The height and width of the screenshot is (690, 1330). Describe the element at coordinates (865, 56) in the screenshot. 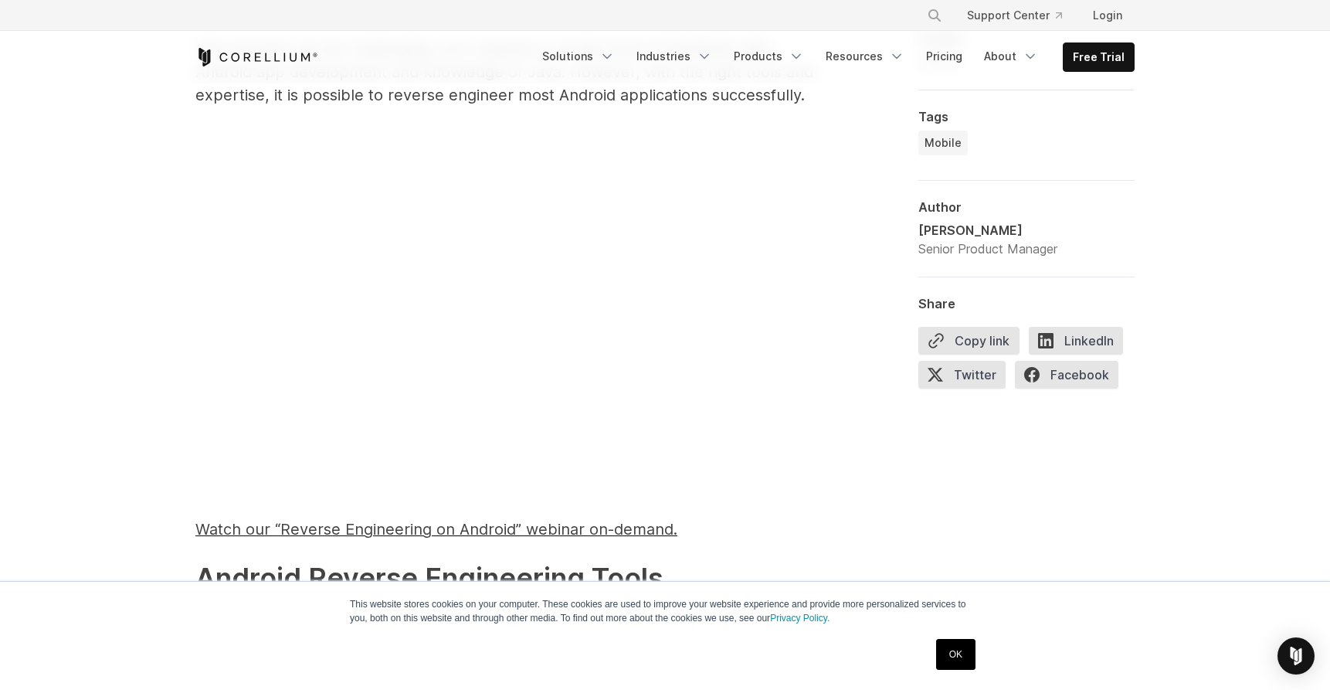

I see `a: Resources` at that location.